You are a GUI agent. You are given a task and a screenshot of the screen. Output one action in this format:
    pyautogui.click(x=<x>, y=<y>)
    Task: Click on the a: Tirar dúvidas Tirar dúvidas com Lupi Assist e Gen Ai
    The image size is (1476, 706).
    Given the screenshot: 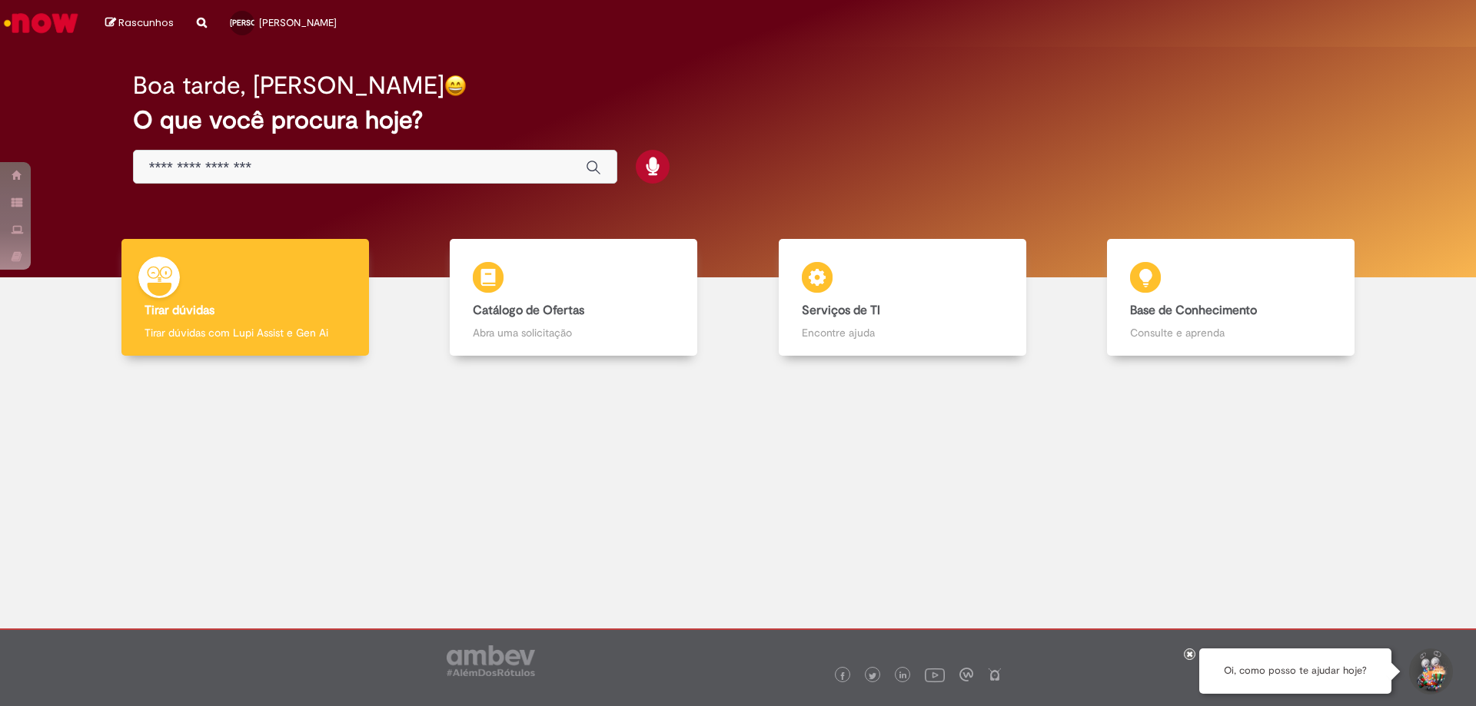 What is the action you would take?
    pyautogui.click(x=245, y=297)
    